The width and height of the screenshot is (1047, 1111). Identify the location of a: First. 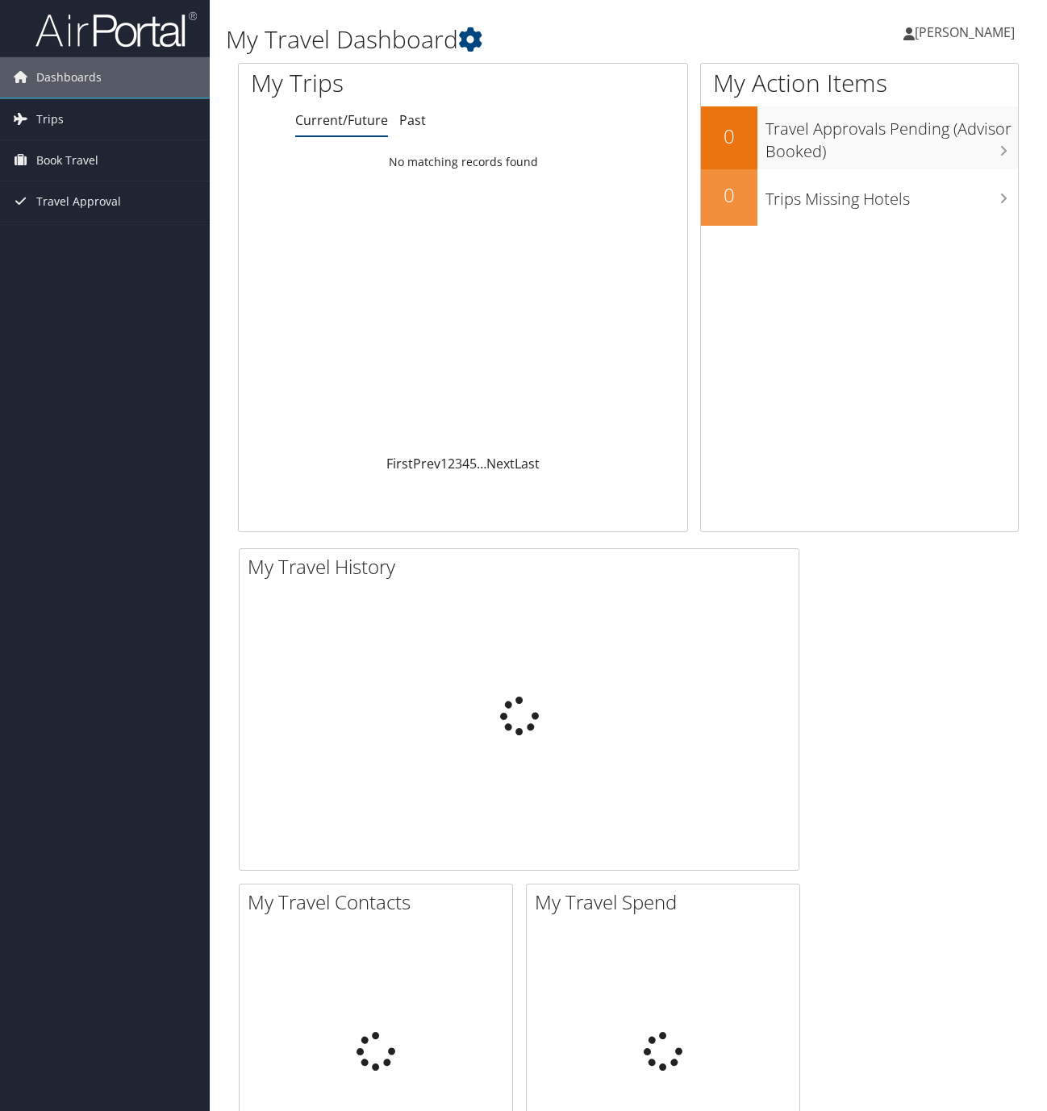
(399, 464).